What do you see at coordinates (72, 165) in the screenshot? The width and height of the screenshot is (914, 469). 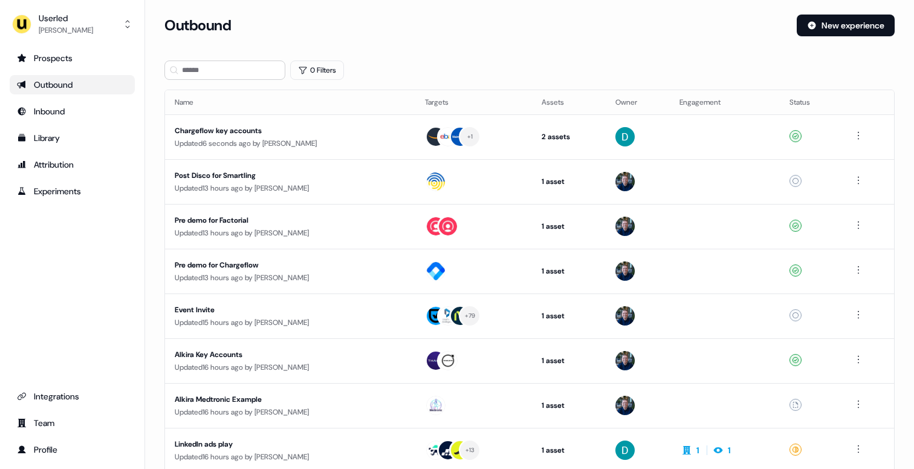 I see `a: Go to attribution` at bounding box center [72, 165].